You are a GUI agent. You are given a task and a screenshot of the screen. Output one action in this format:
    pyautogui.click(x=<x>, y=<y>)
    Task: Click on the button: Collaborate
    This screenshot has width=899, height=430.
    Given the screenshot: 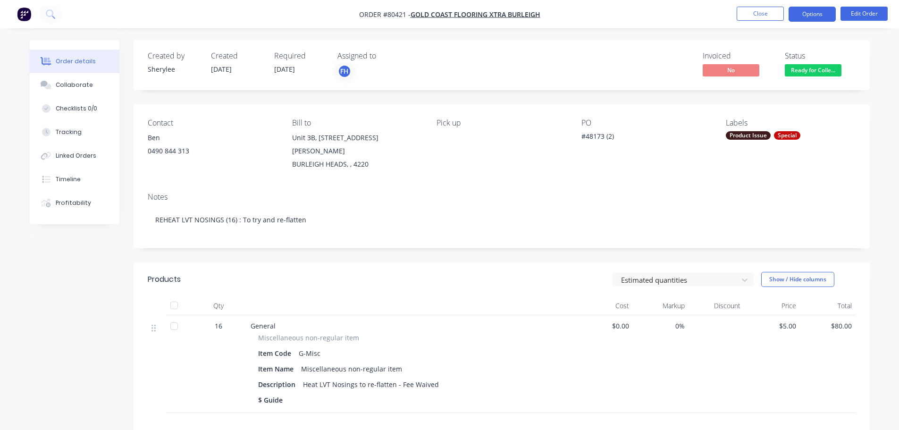 What is the action you would take?
    pyautogui.click(x=75, y=85)
    